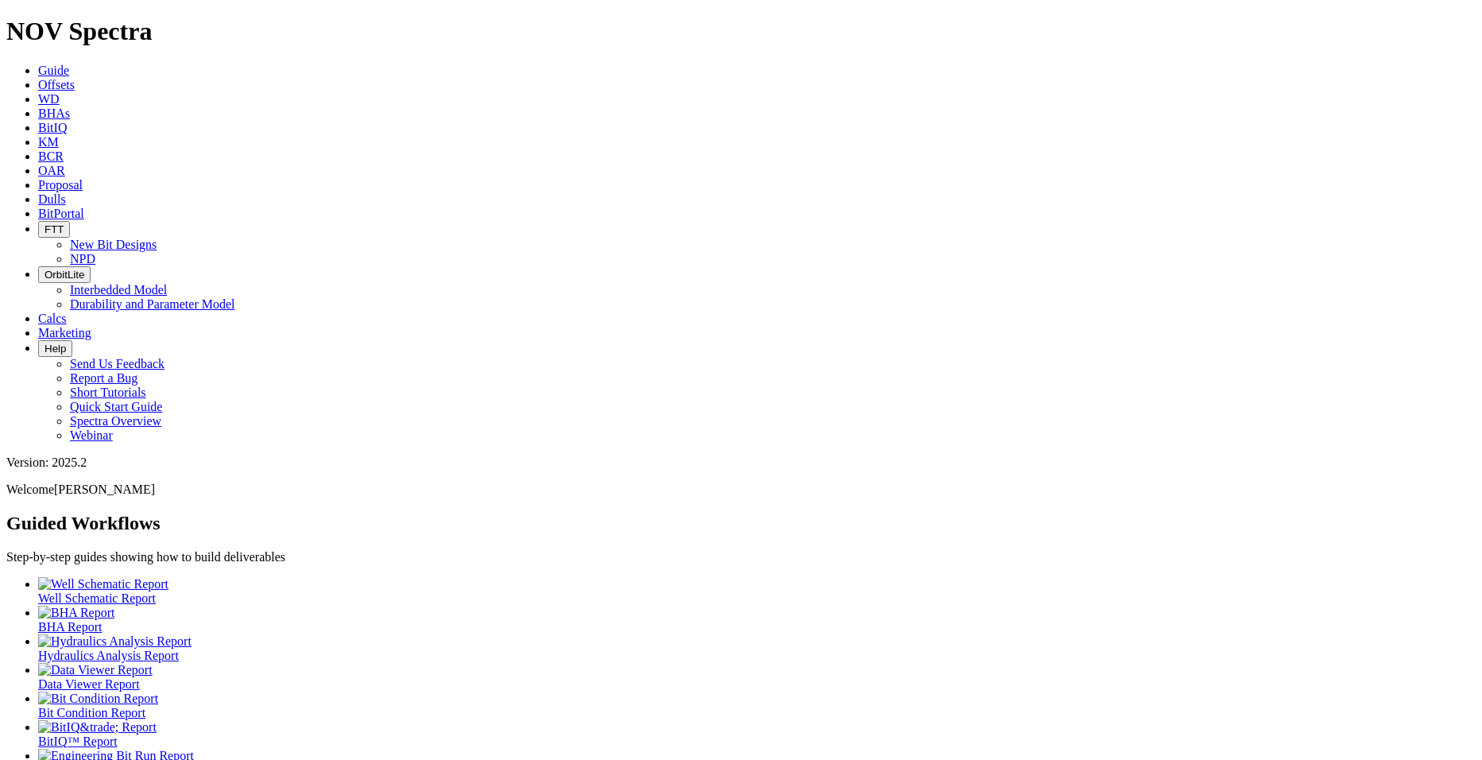 The width and height of the screenshot is (1482, 760). I want to click on a: Well Schematic Report Well Schematic Report, so click(756, 590).